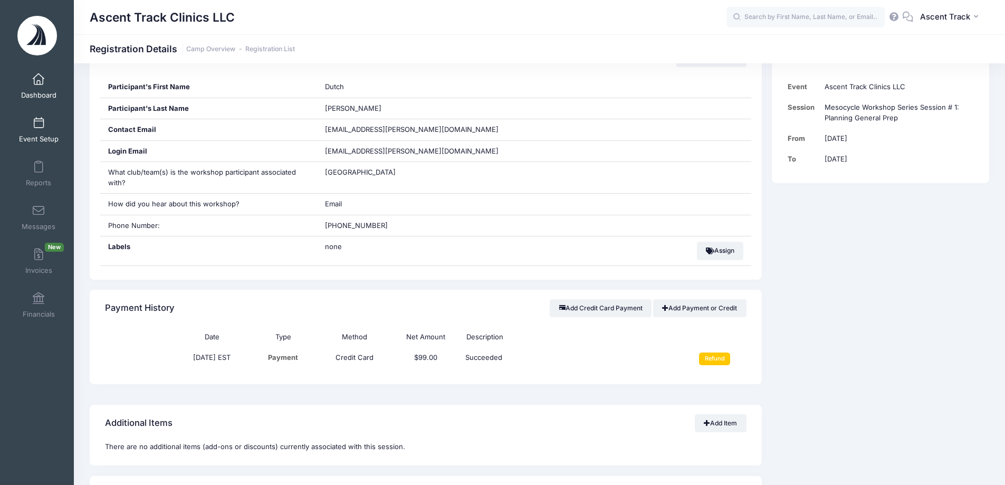 Image resolution: width=1005 pixels, height=485 pixels. I want to click on th: Net Amount, so click(425, 336).